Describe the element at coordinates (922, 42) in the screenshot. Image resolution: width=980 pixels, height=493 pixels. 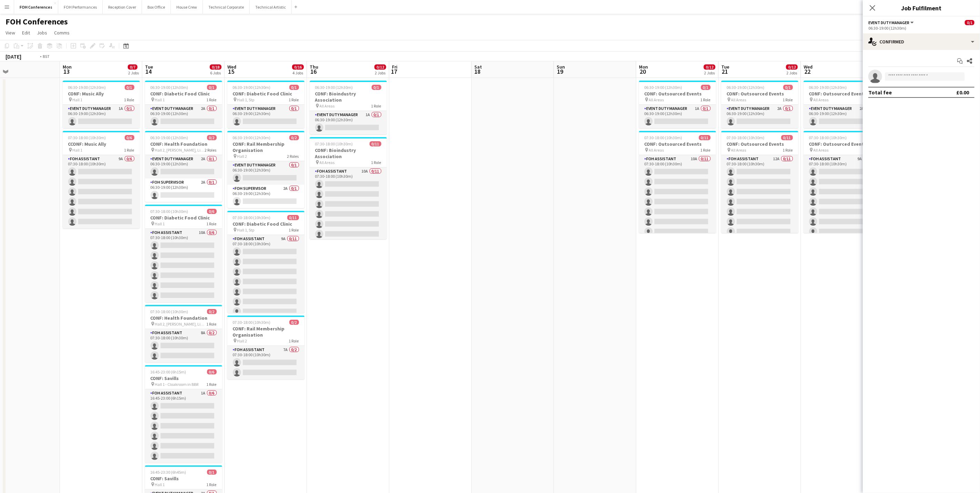
I see `div: Confirmed` at that location.